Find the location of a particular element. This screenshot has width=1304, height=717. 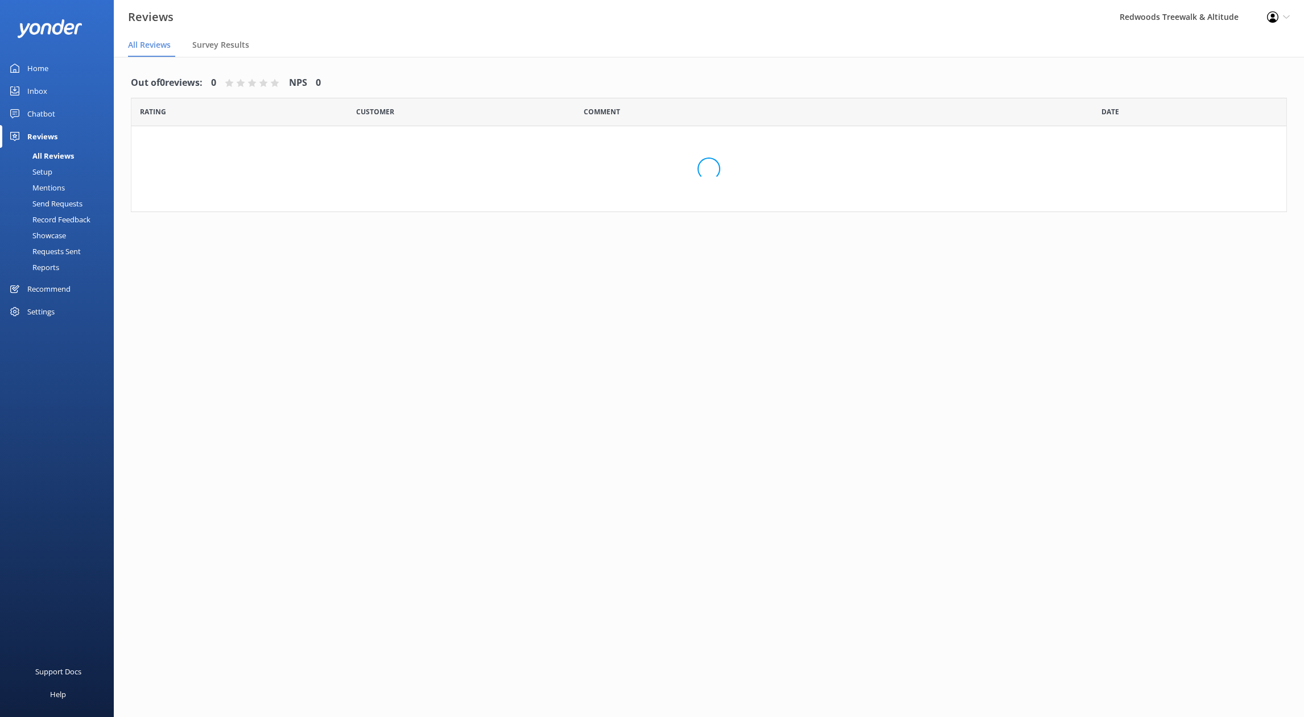

a: Reports is located at coordinates (60, 267).